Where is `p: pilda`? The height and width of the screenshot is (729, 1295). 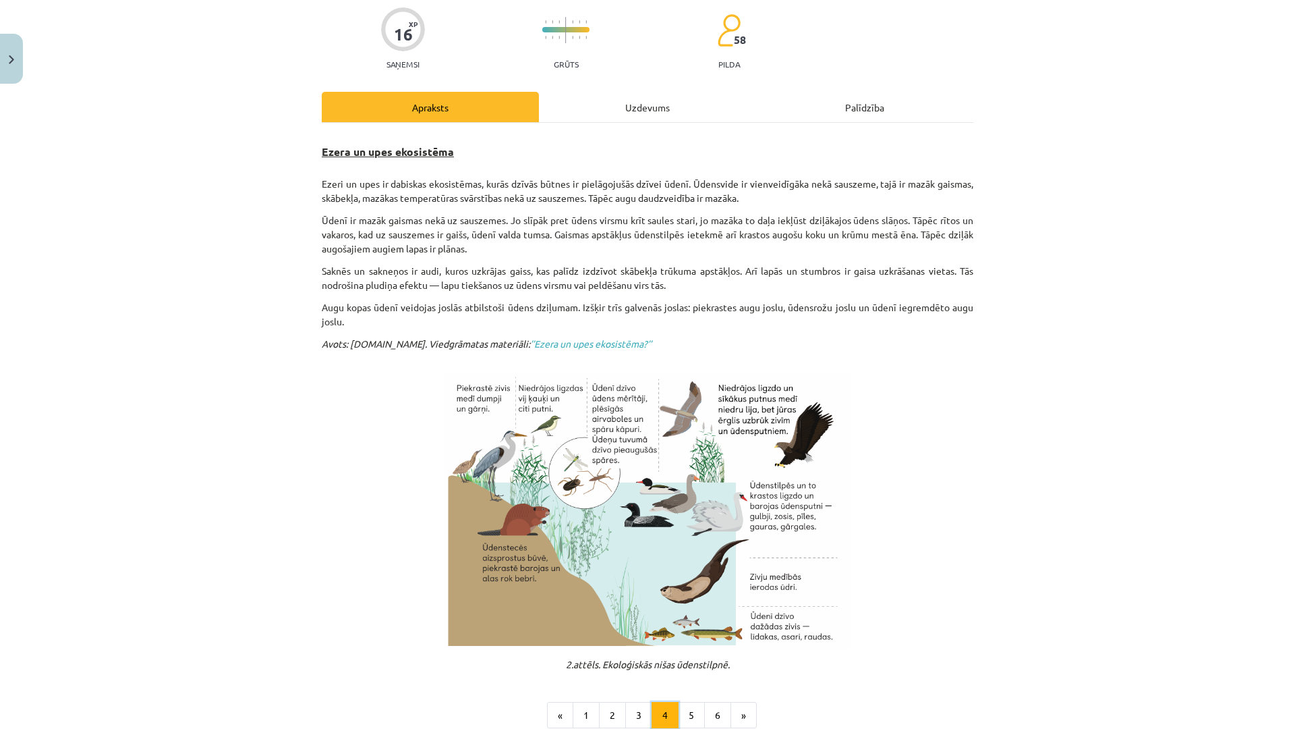 p: pilda is located at coordinates (729, 64).